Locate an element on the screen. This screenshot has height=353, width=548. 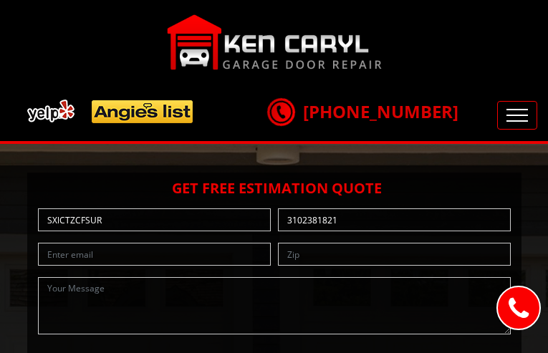
input: Zip is located at coordinates (394, 254).